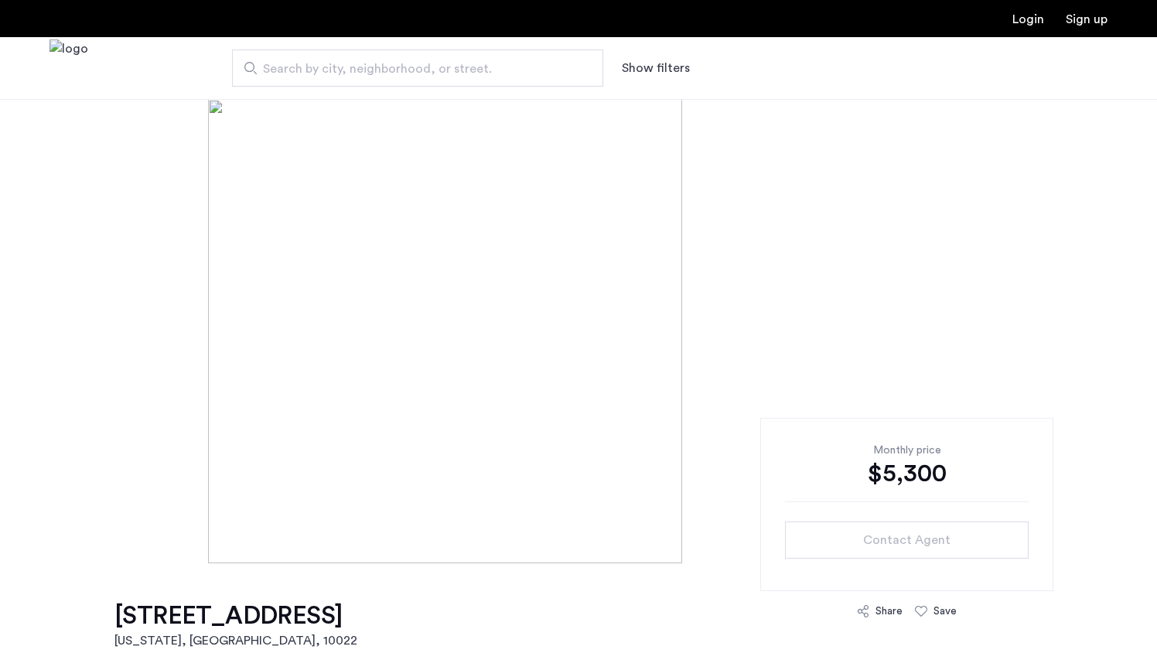 Image resolution: width=1157 pixels, height=660 pixels. I want to click on button: Show or hide filters, so click(656, 68).